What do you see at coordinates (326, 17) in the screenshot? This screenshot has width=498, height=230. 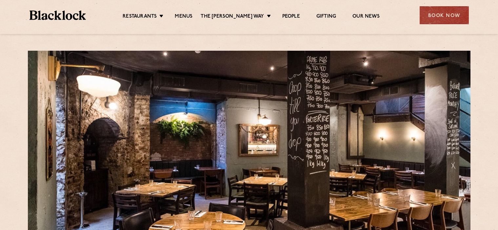 I see `a: Gifting` at bounding box center [326, 17].